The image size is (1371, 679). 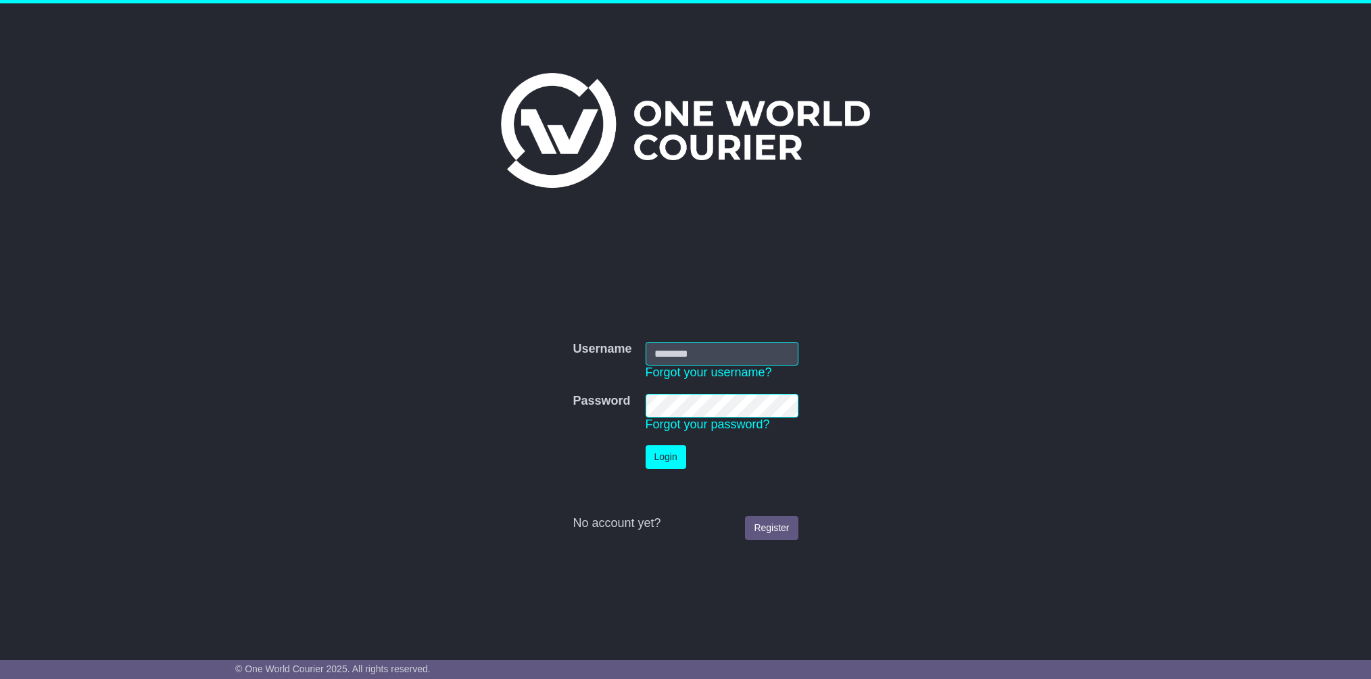 What do you see at coordinates (771, 528) in the screenshot?
I see `a: Register` at bounding box center [771, 528].